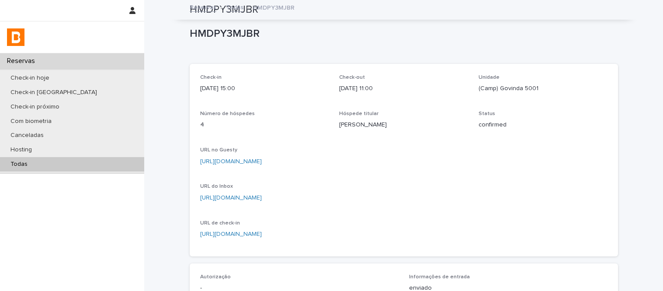 This screenshot has height=291, width=663. I want to click on span: Hóspede titular, so click(359, 114).